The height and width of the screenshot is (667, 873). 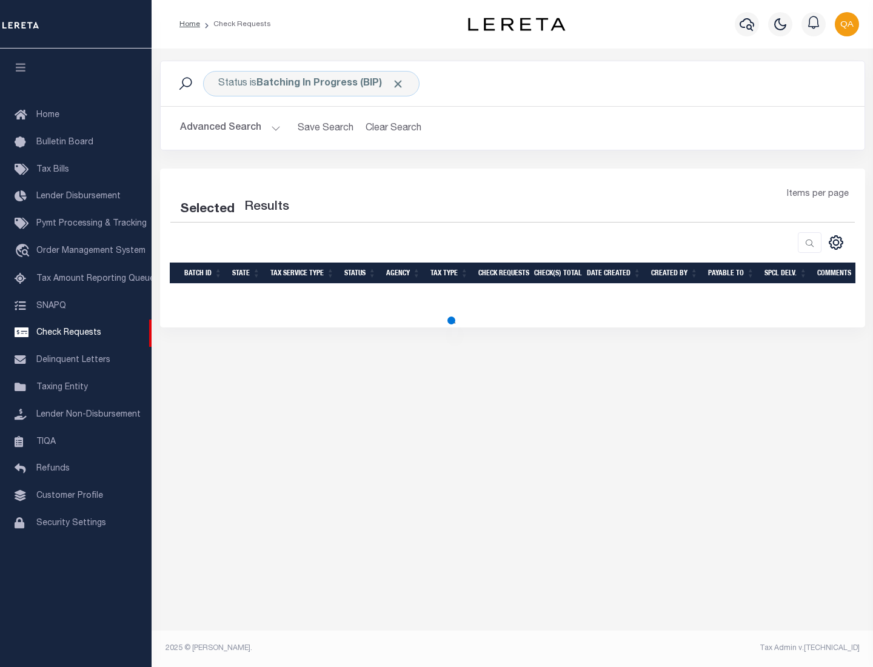 What do you see at coordinates (24, 252) in the screenshot?
I see `i: travel_explore` at bounding box center [24, 252].